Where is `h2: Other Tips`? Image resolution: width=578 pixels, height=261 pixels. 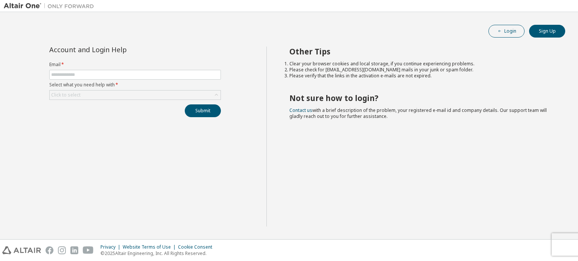
h2: Other Tips is located at coordinates (421, 52).